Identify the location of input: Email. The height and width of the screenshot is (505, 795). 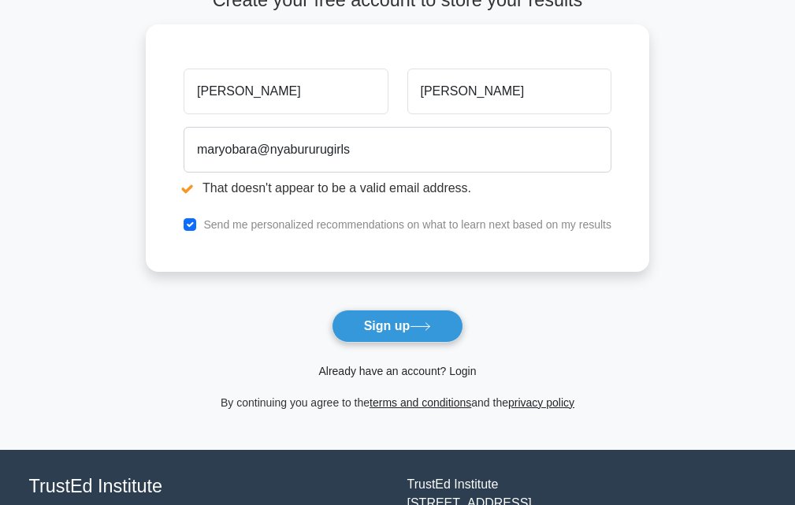
(397, 150).